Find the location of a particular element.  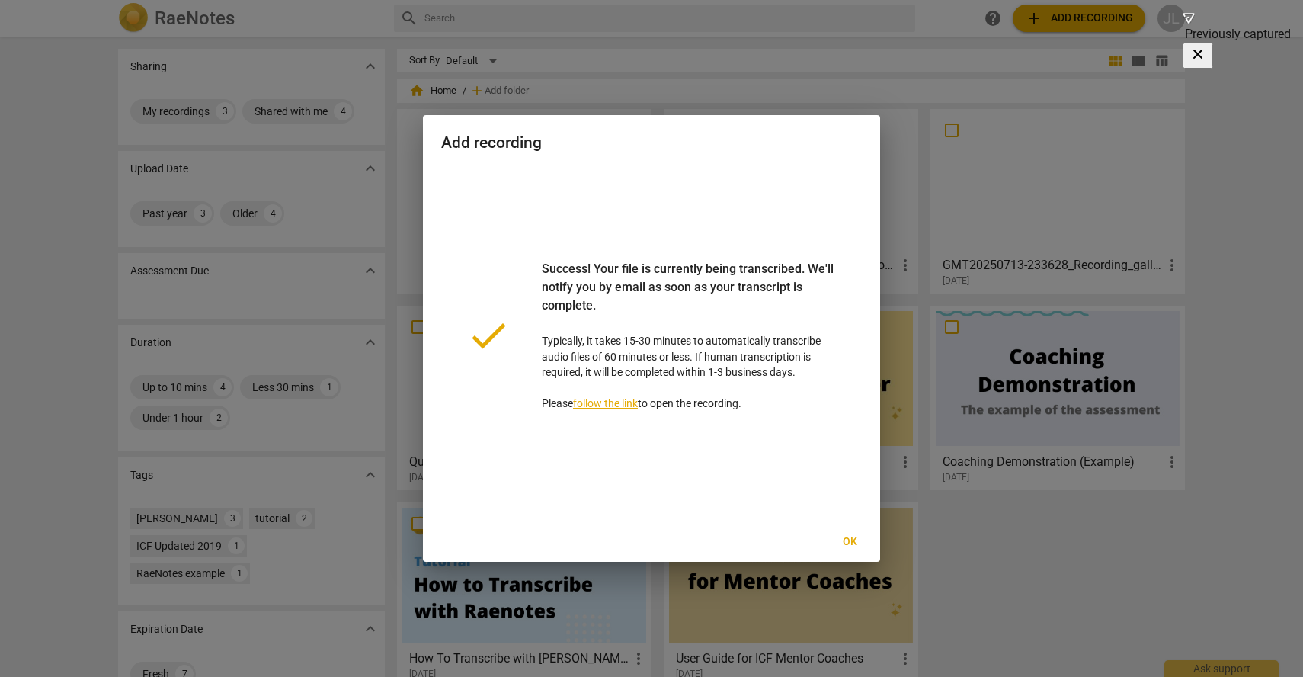

span: done is located at coordinates (488, 335).